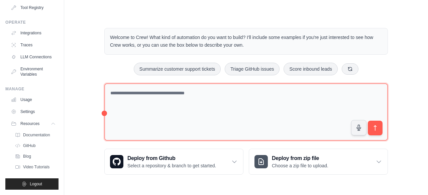  I want to click on span: Logout, so click(36, 184).